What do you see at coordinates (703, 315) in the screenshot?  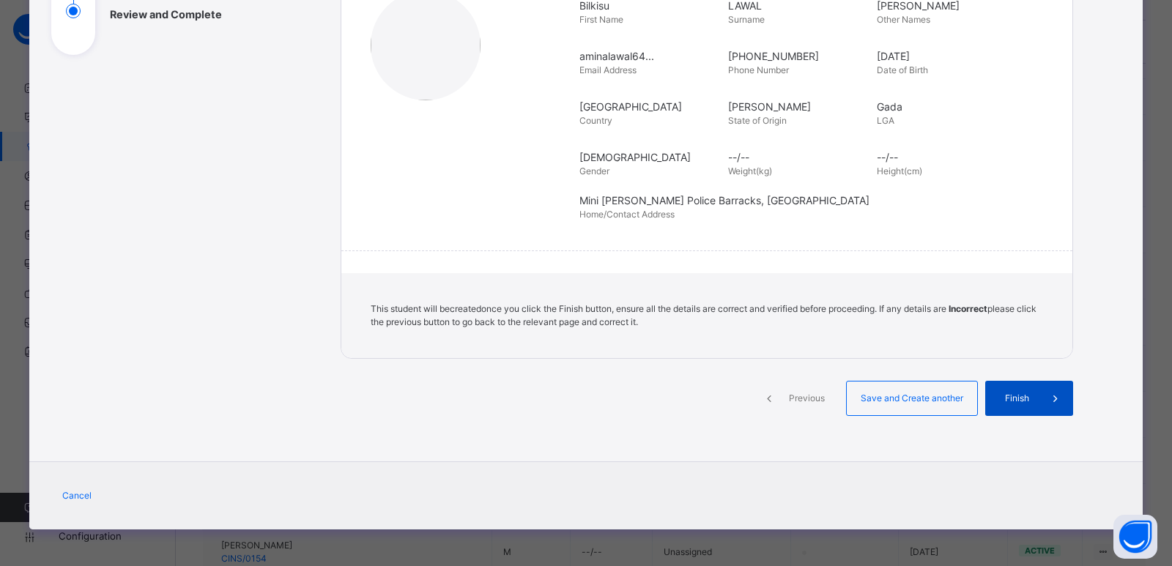 I see `span: This student will be created once you click the Finish button, ensure all the details are correct...` at bounding box center [703, 315].